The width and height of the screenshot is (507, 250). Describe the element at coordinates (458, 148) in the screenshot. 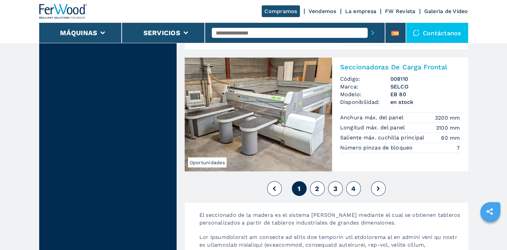

I see `em: 7` at that location.